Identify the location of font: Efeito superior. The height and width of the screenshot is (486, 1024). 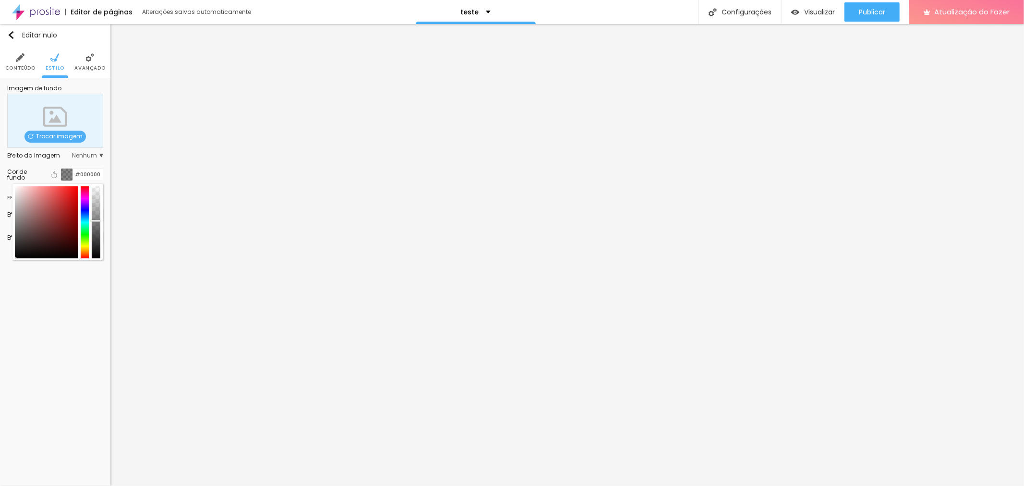
(27, 214).